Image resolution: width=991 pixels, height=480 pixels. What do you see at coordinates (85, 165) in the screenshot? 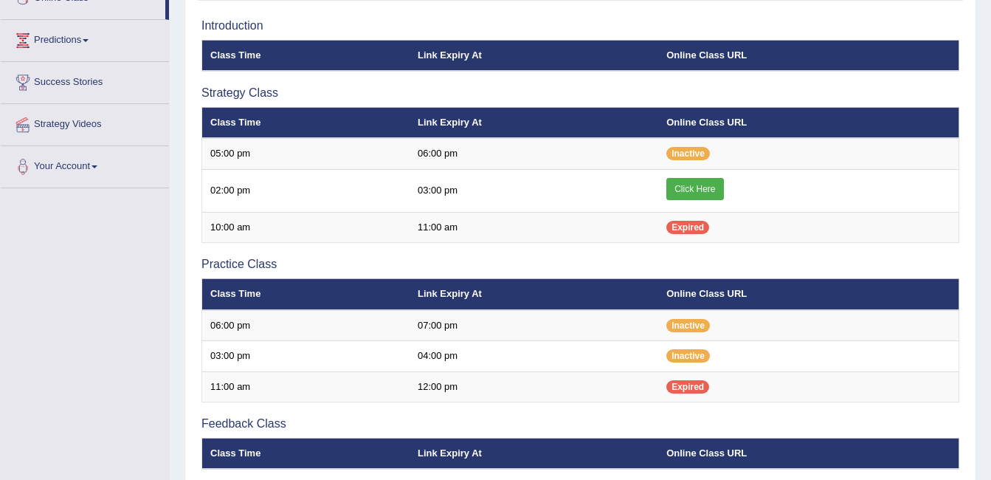
I see `a: Your Account` at bounding box center [85, 165].